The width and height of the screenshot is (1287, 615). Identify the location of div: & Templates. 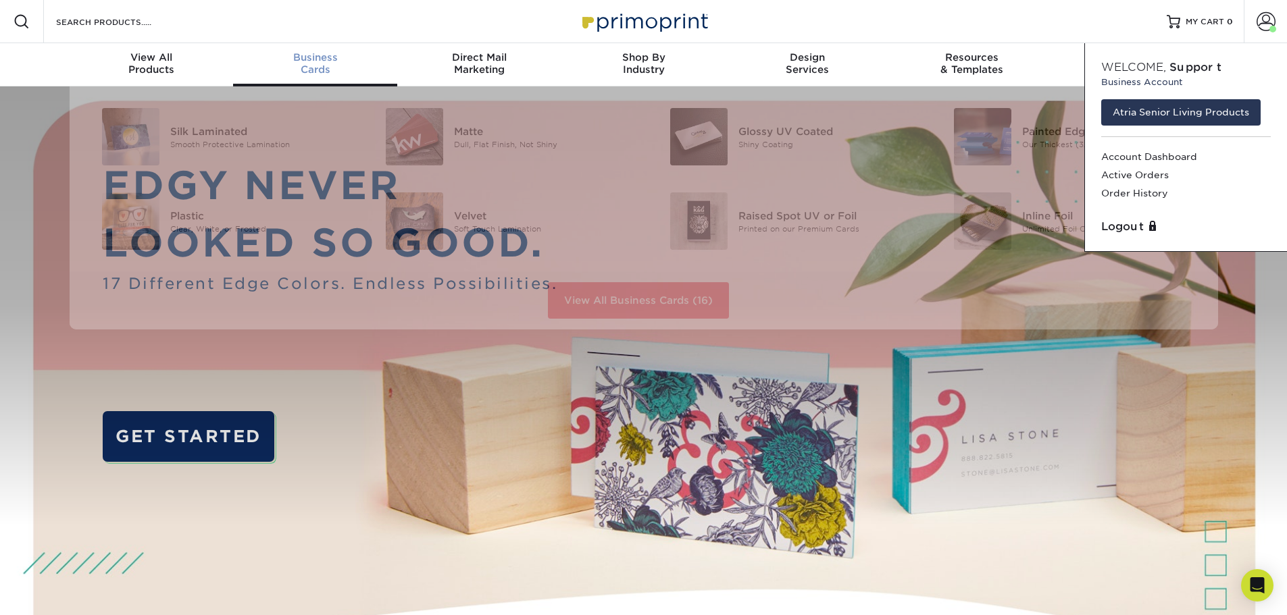
(972, 64).